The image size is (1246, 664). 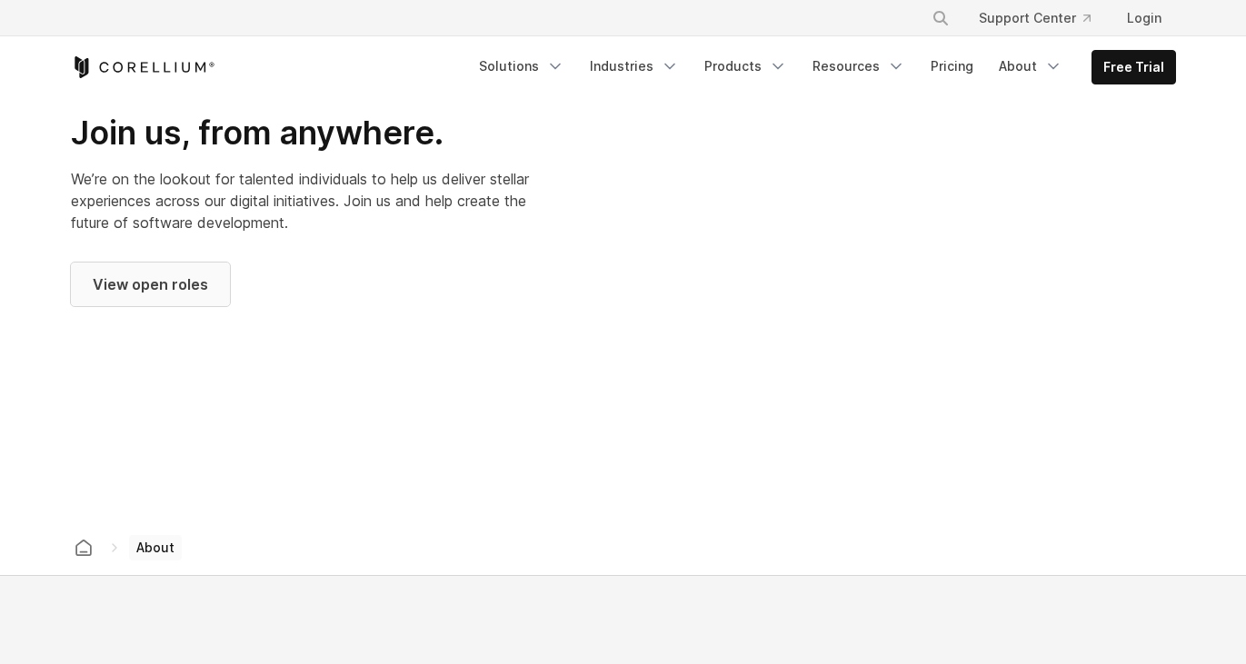 I want to click on a: Resources, so click(x=859, y=66).